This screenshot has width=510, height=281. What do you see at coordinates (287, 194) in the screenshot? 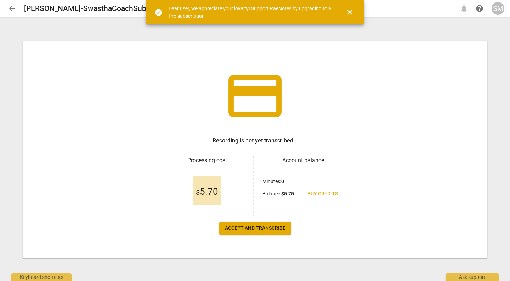
I see `b: $ 5.75` at bounding box center [287, 194].